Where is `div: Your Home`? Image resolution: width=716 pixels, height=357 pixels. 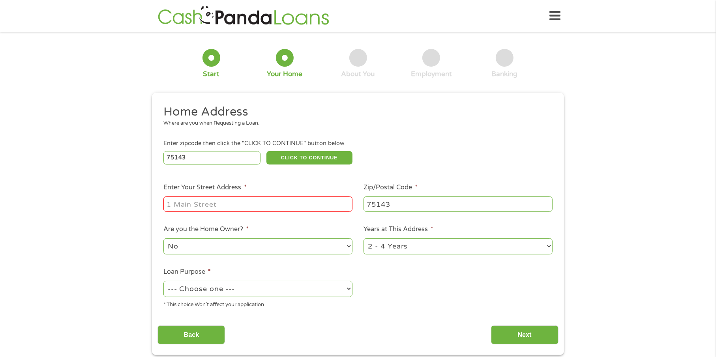
div: Your Home is located at coordinates (285, 74).